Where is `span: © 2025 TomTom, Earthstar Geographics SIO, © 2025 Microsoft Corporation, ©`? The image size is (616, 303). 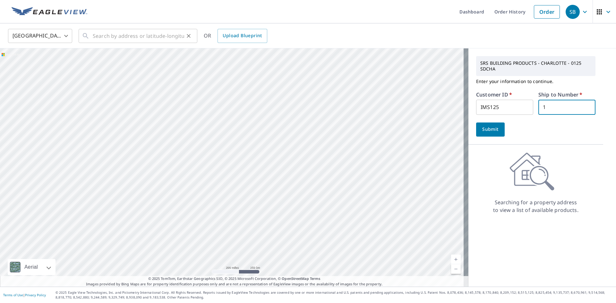
span: © 2025 TomTom, Earthstar Geographics SIO, © 2025 Microsoft Corporation, © is located at coordinates (234, 279).